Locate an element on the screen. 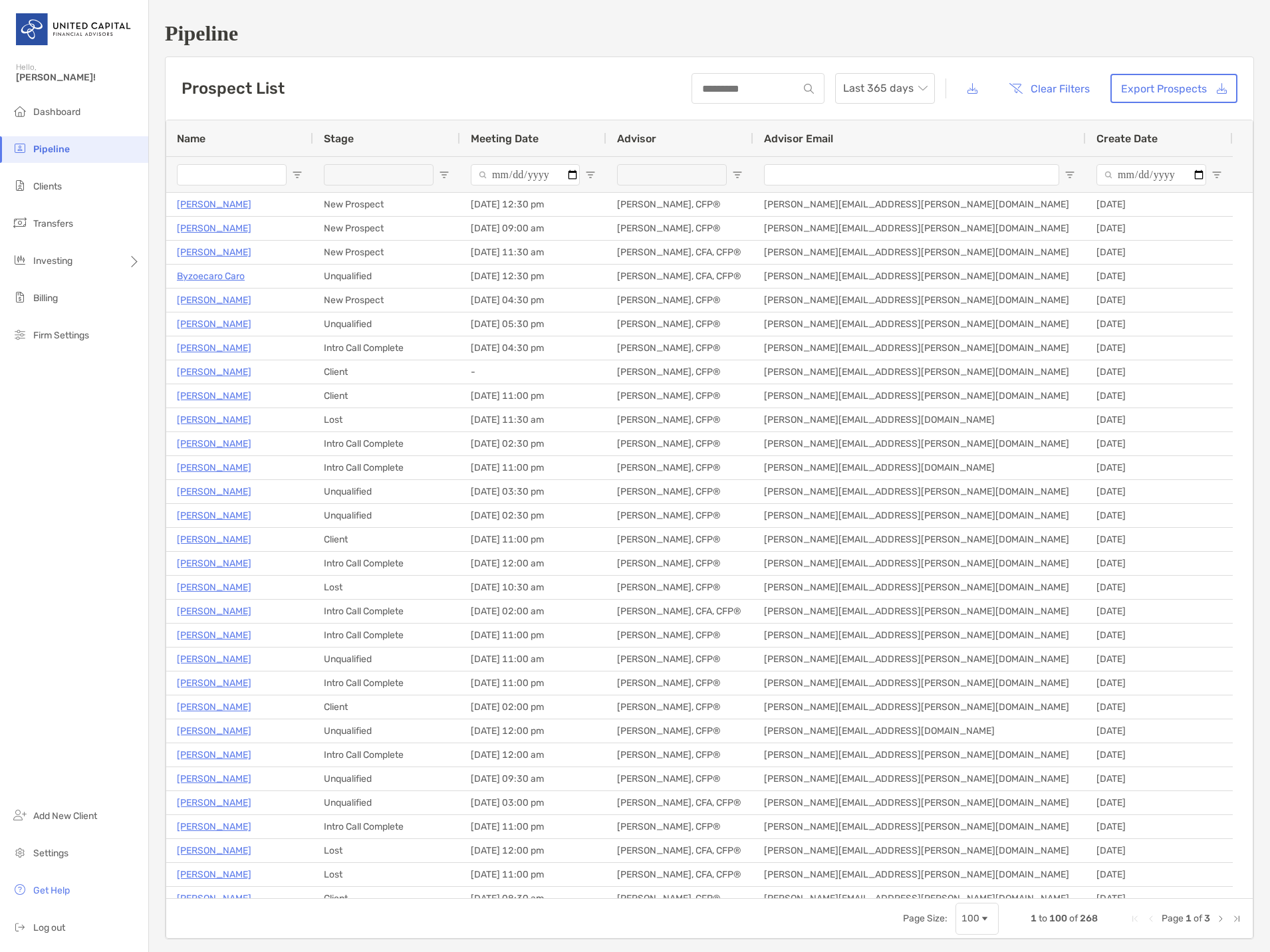 The height and width of the screenshot is (952, 1270). div: Page Size is located at coordinates (977, 918).